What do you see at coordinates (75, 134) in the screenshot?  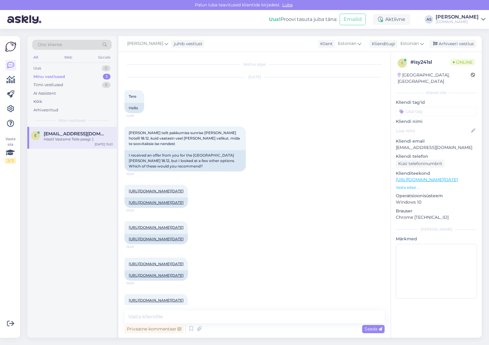 I see `span: etlynveber01@gmail.com` at bounding box center [75, 134].